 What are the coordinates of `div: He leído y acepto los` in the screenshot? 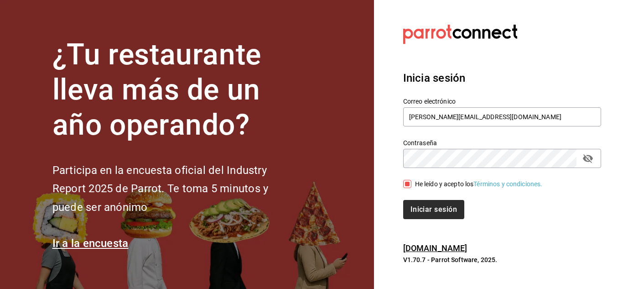 It's located at (479, 184).